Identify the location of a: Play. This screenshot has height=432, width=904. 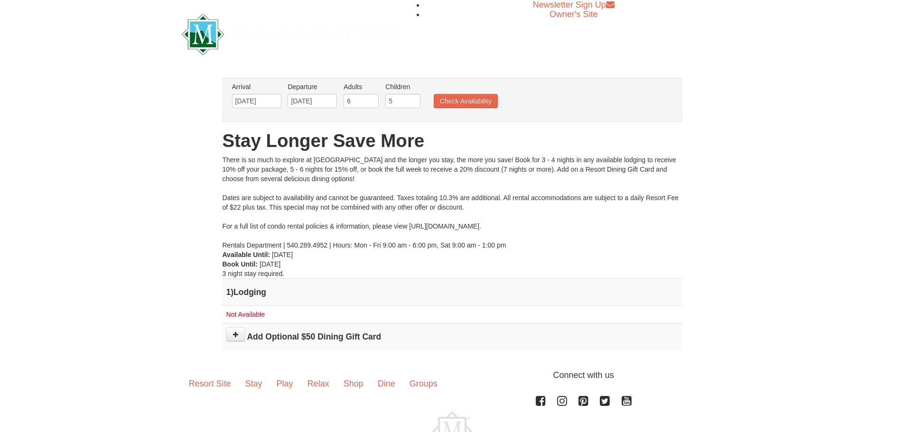
(285, 384).